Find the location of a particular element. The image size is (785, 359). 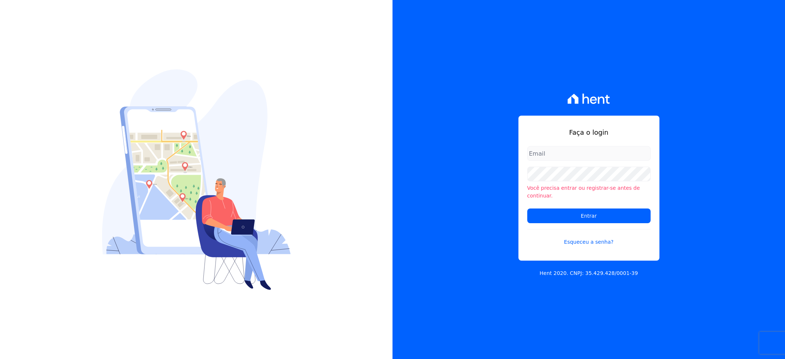

a: Esqueceu a senha? is located at coordinates (589, 238).